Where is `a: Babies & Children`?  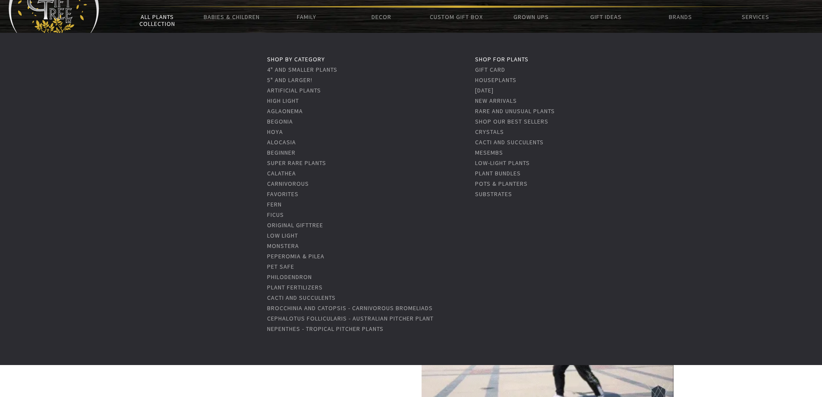
a: Babies & Children is located at coordinates (232, 17).